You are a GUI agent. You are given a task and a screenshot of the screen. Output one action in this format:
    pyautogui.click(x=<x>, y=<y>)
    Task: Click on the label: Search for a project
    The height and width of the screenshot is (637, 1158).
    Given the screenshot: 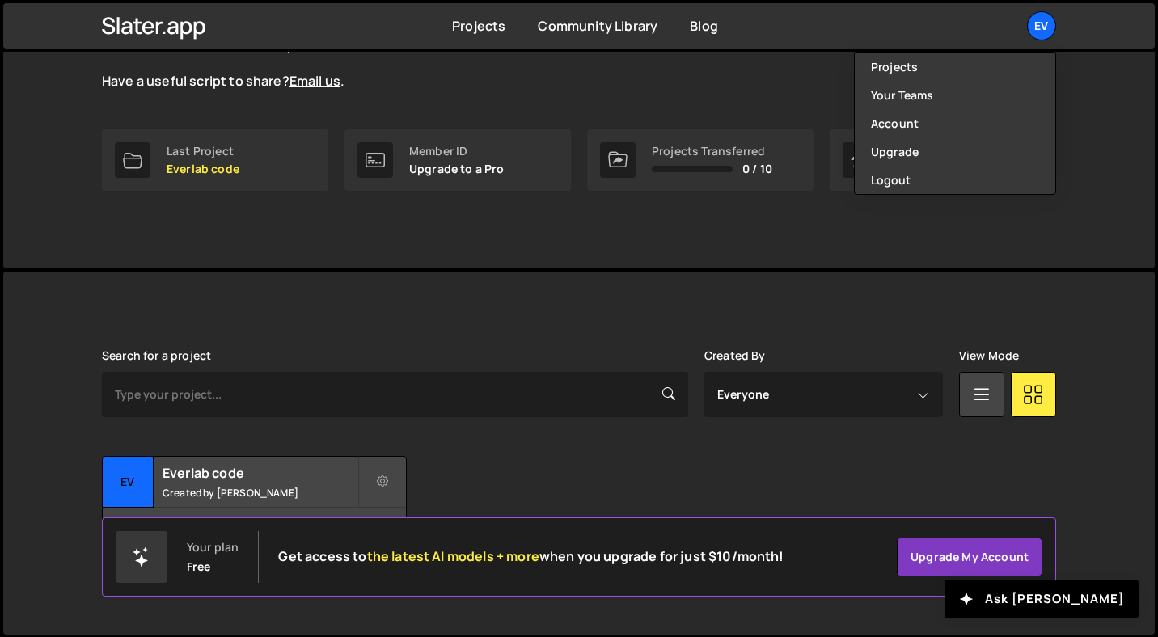 What is the action you would take?
    pyautogui.click(x=156, y=356)
    